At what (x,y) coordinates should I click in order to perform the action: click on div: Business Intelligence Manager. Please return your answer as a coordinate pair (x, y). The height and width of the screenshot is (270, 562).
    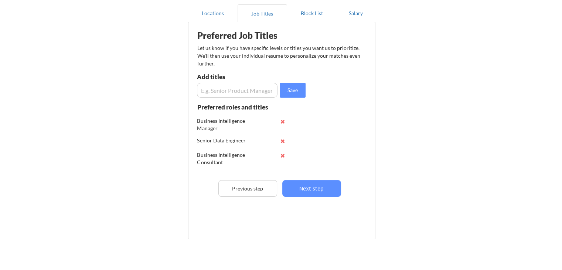
    Looking at the image, I should click on (221, 124).